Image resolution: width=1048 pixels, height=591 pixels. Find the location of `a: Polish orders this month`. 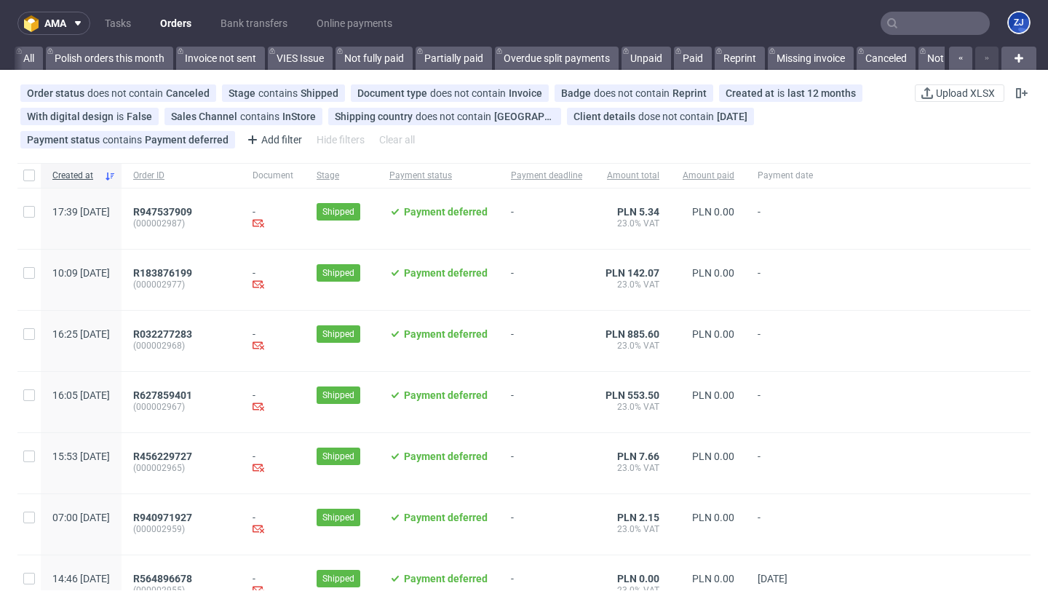

a: Polish orders this month is located at coordinates (109, 58).